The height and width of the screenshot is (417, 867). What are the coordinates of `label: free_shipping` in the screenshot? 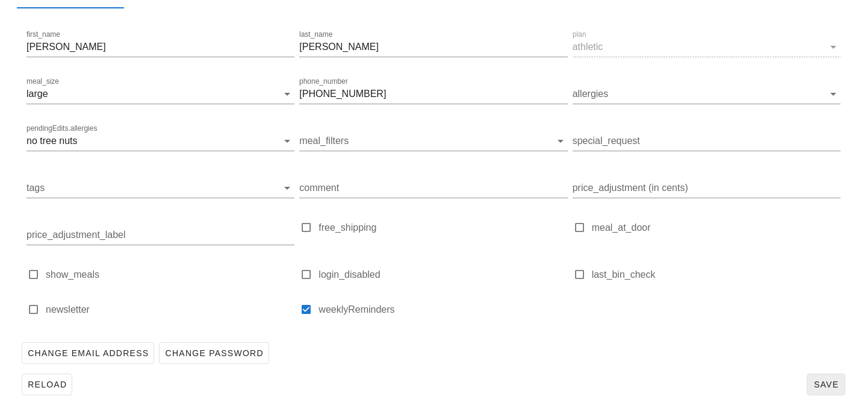 It's located at (442, 228).